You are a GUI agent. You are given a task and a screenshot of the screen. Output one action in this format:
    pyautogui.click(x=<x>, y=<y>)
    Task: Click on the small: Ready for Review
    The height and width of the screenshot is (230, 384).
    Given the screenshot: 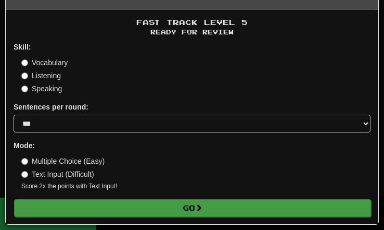 What is the action you would take?
    pyautogui.click(x=192, y=32)
    